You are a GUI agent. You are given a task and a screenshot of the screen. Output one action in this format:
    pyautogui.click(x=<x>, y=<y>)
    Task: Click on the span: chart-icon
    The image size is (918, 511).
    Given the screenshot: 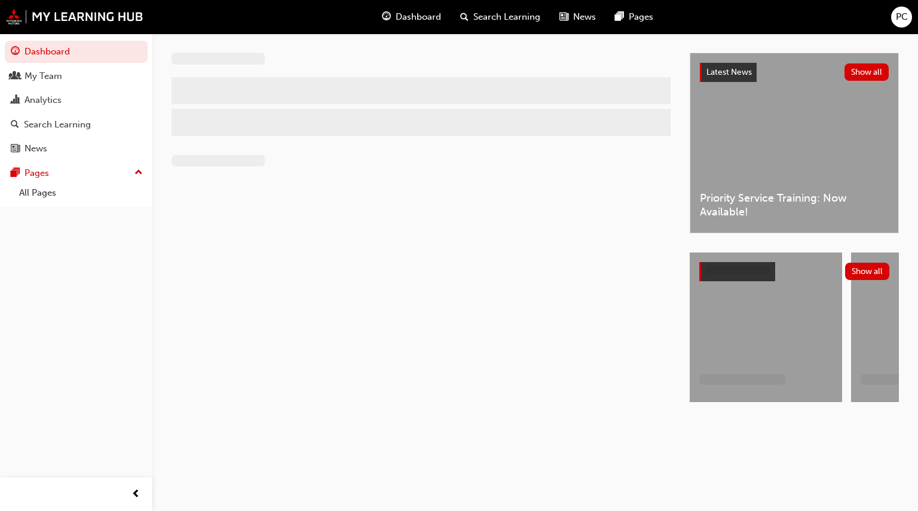 What is the action you would take?
    pyautogui.click(x=15, y=100)
    